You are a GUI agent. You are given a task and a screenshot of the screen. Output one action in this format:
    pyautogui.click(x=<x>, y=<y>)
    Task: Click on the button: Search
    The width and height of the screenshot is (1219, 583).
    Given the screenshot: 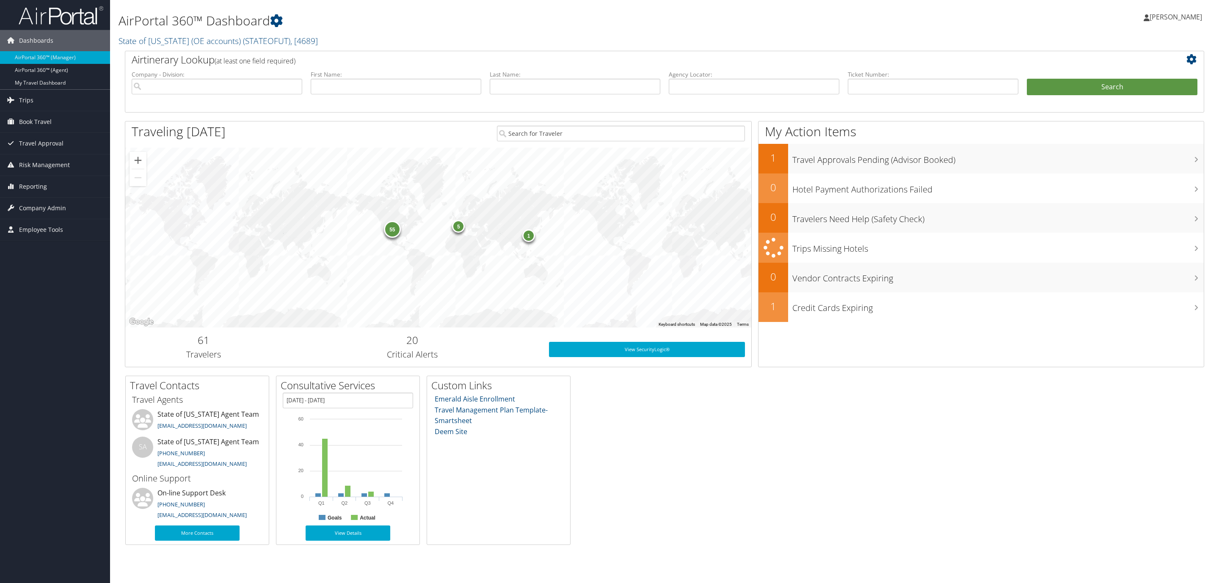 What is the action you would take?
    pyautogui.click(x=1112, y=87)
    